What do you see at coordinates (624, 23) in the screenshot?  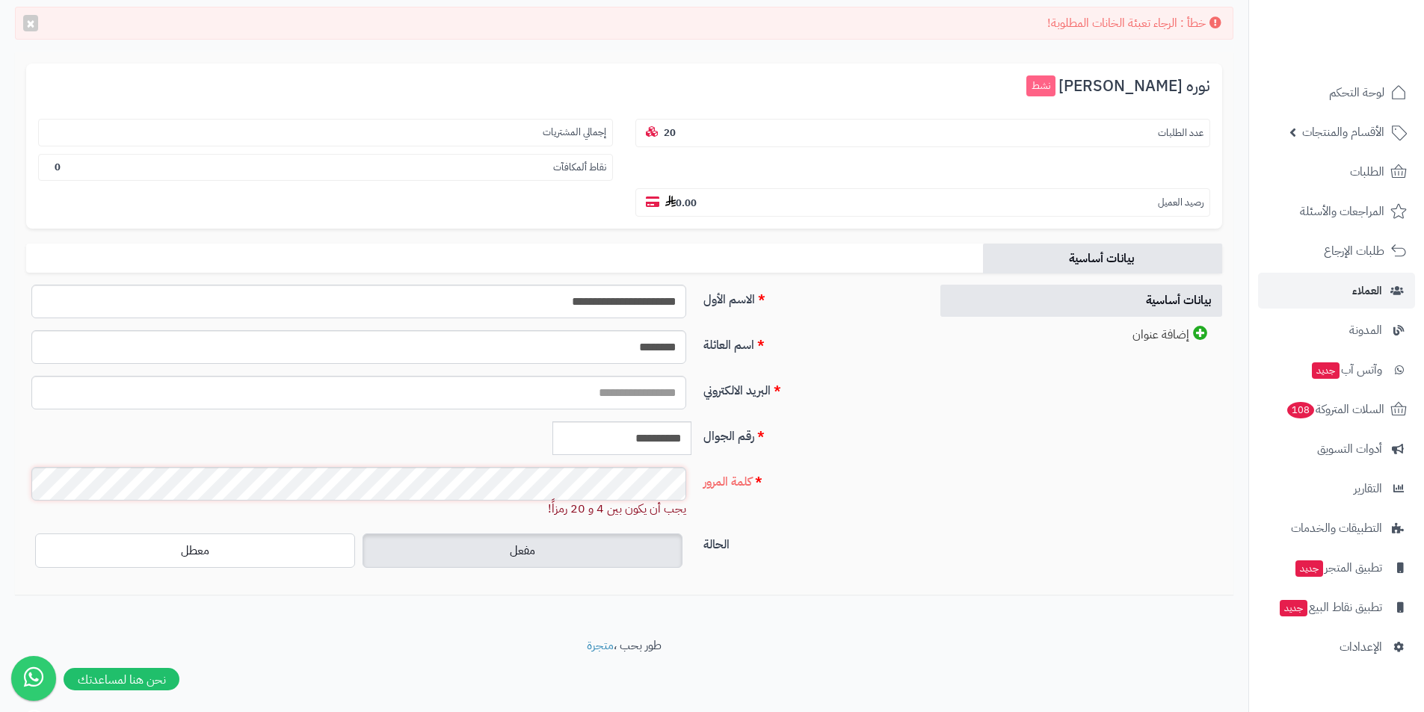 I see `div: خطأ : الرجاء تعبئة الخانات المطلوبة!` at bounding box center [624, 23].